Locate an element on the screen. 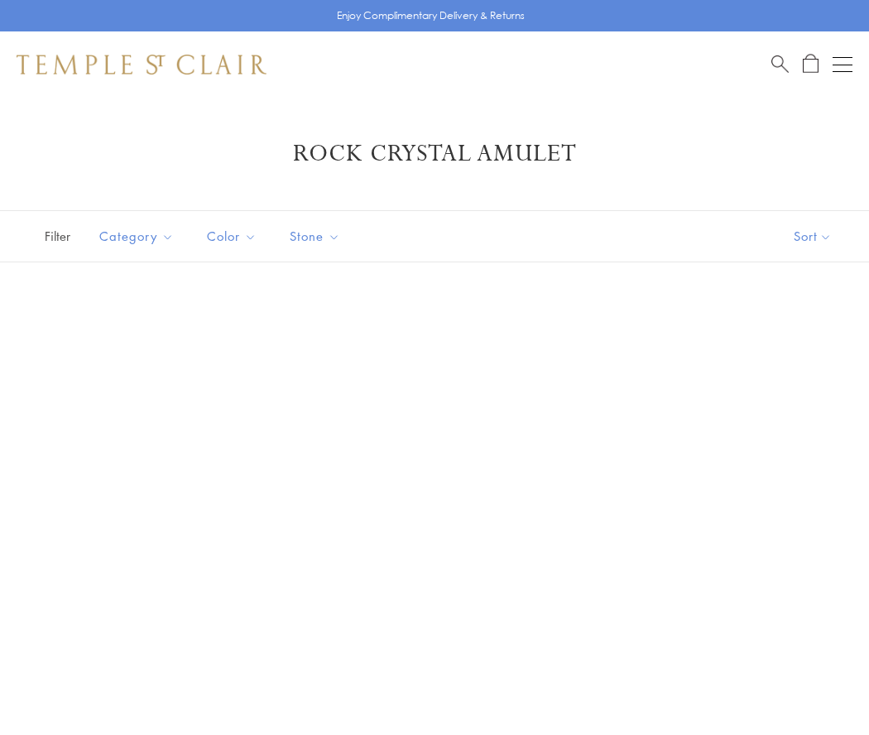 Image resolution: width=869 pixels, height=735 pixels. button: Stone is located at coordinates (315, 236).